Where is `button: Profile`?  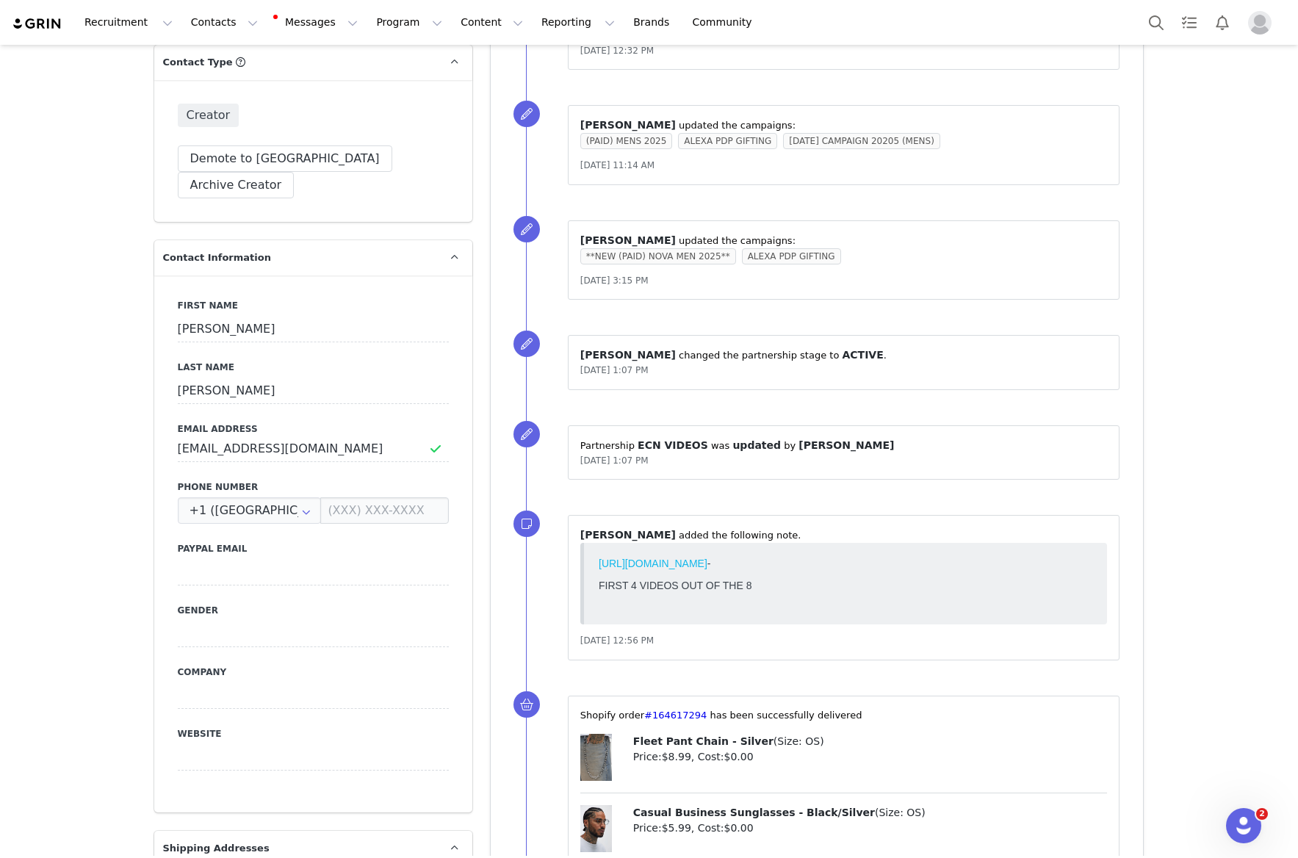 button: Profile is located at coordinates (1263, 23).